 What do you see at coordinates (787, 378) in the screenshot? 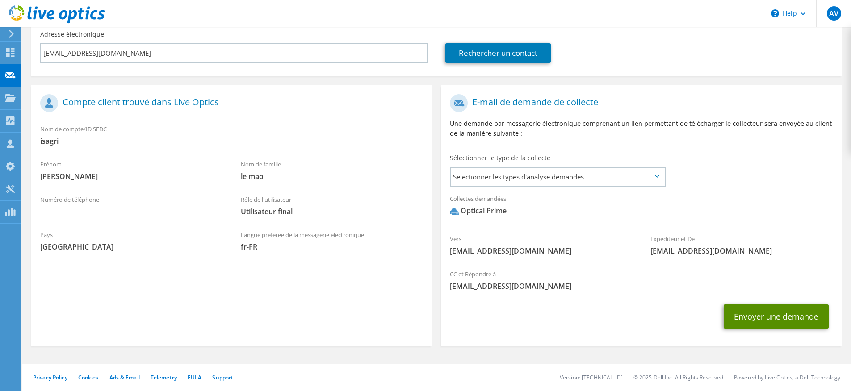
I see `li: Powered by Live Optics, a Dell Technology` at bounding box center [787, 378].